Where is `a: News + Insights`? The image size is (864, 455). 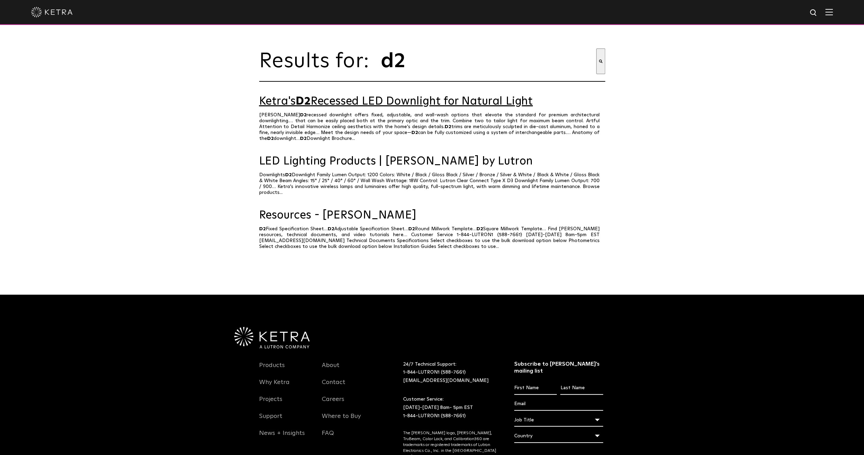
a: News + Insights is located at coordinates (282, 437).